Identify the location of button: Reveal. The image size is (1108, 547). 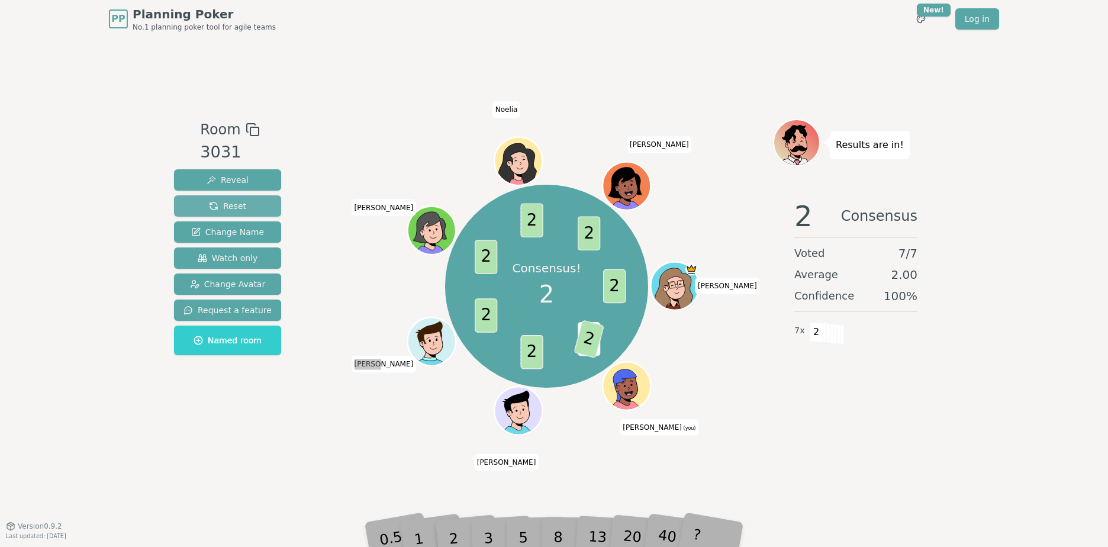
(227, 180).